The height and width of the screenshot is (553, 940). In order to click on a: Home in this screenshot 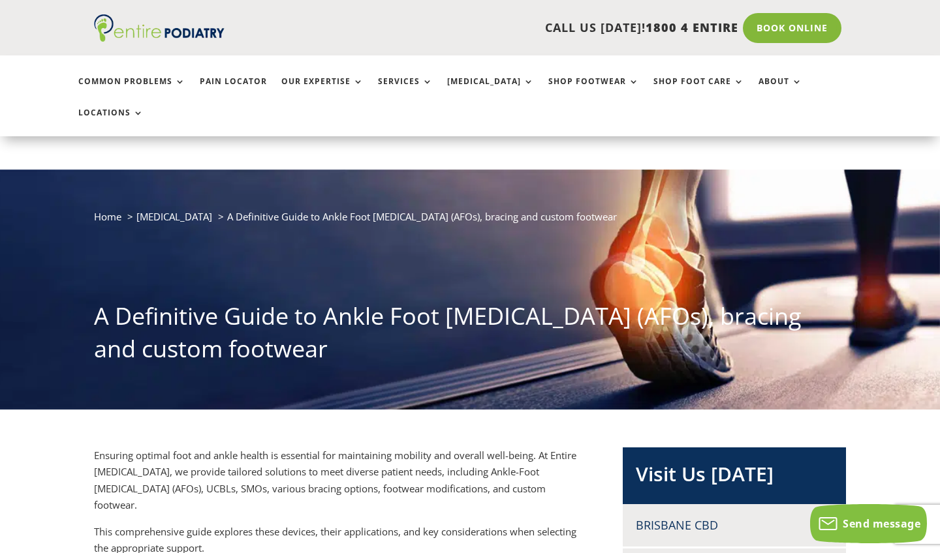, I will do `click(108, 217)`.